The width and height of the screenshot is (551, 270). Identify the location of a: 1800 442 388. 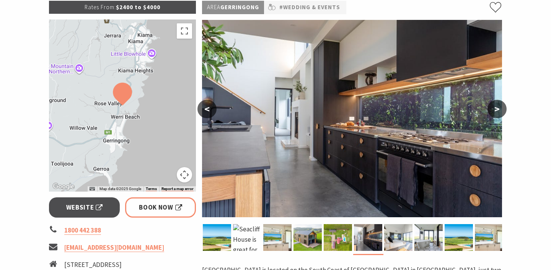
(83, 230).